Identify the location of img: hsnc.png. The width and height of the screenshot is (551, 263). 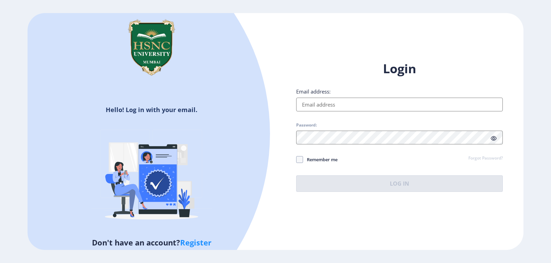
(151, 48).